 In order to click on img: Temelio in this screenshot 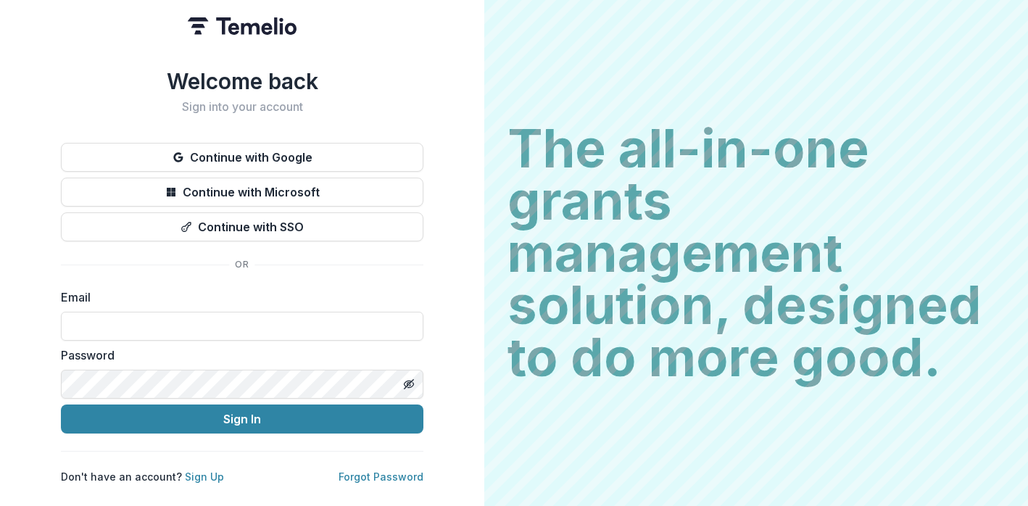, I will do `click(242, 26)`.